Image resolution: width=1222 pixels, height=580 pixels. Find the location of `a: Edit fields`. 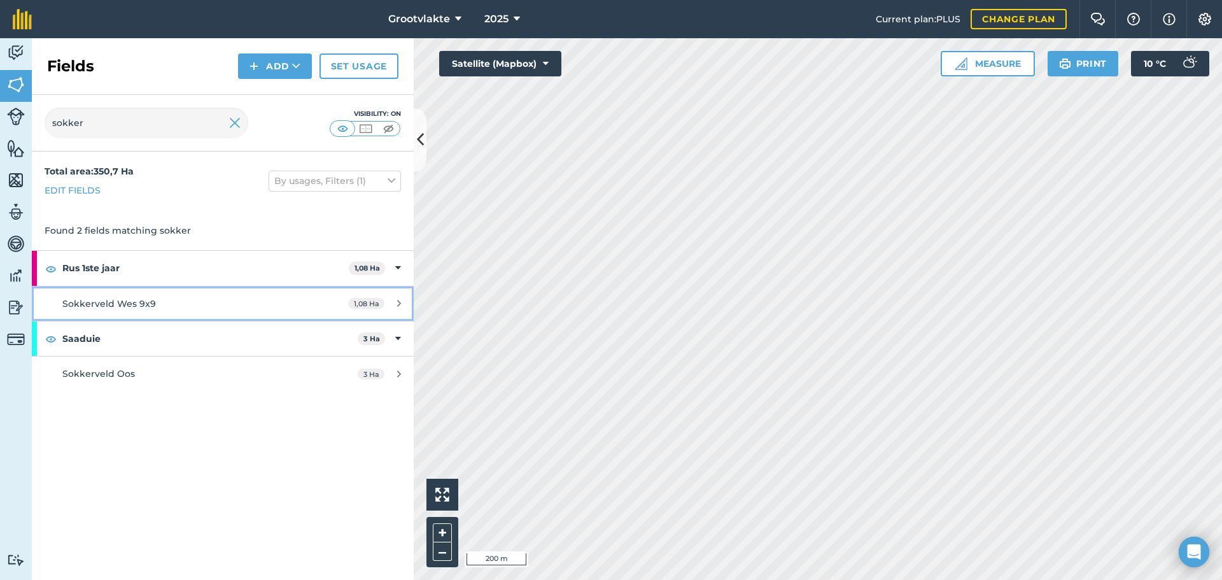

a: Edit fields is located at coordinates (73, 190).